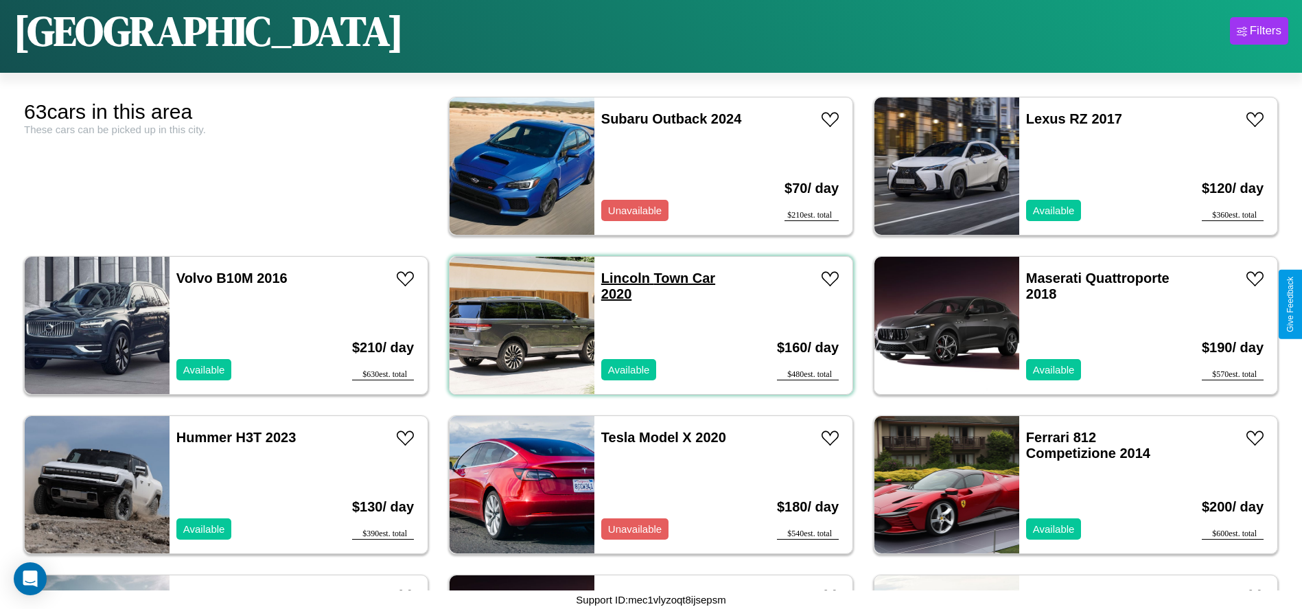 The height and width of the screenshot is (609, 1302). What do you see at coordinates (671, 119) in the screenshot?
I see `a: Subaru Outback 2024` at bounding box center [671, 119].